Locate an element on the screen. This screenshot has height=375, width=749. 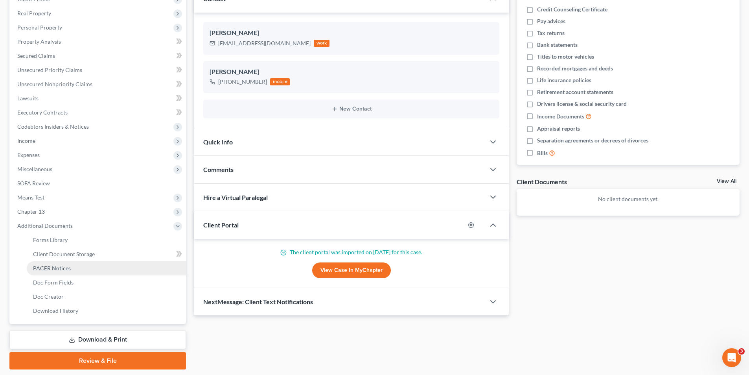
a: Secured Claims is located at coordinates (98, 56).